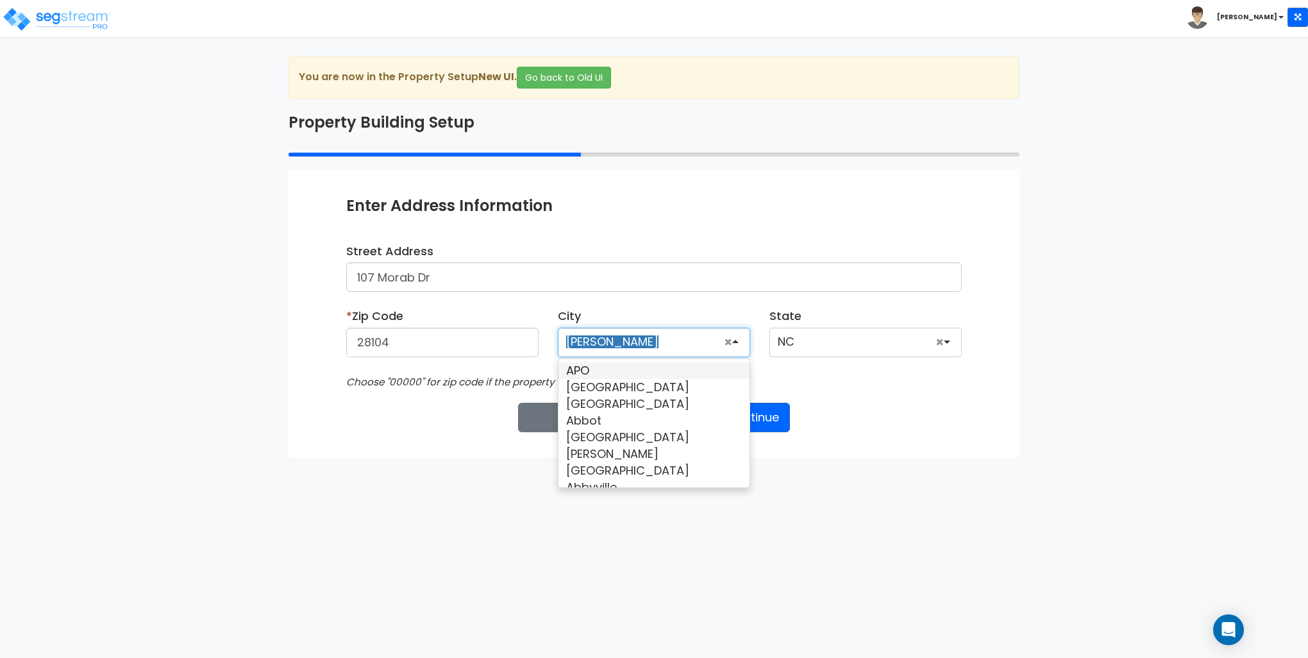  What do you see at coordinates (569, 316) in the screenshot?
I see `label: City` at bounding box center [569, 316].